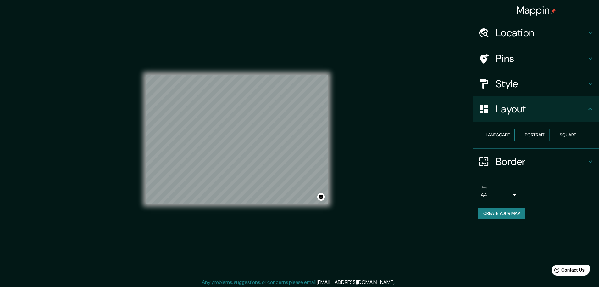  Describe the element at coordinates (500, 195) in the screenshot. I see `div: A4` at that location.